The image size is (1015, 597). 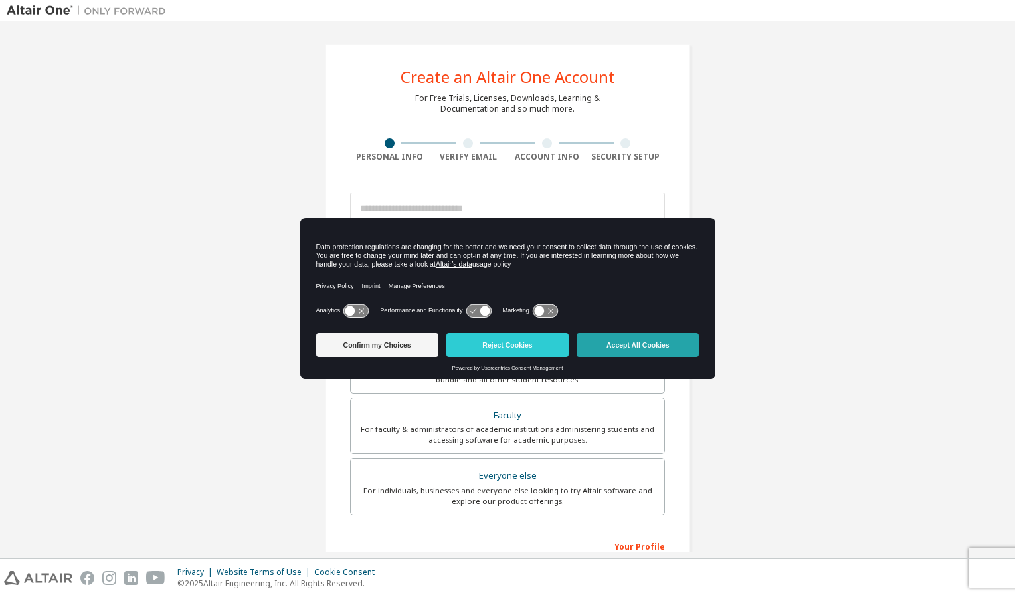 I want to click on div: Faculty, so click(x=508, y=415).